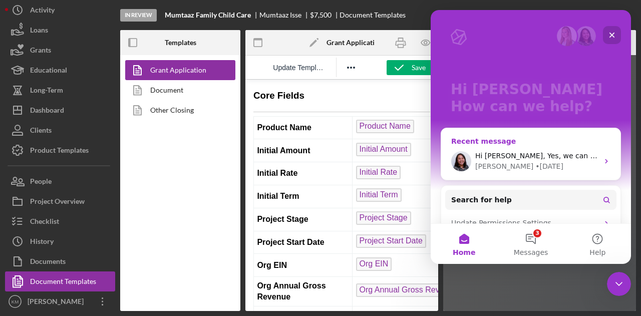 This screenshot has width=641, height=316. Describe the element at coordinates (60, 110) in the screenshot. I see `button: Dashboard` at that location.